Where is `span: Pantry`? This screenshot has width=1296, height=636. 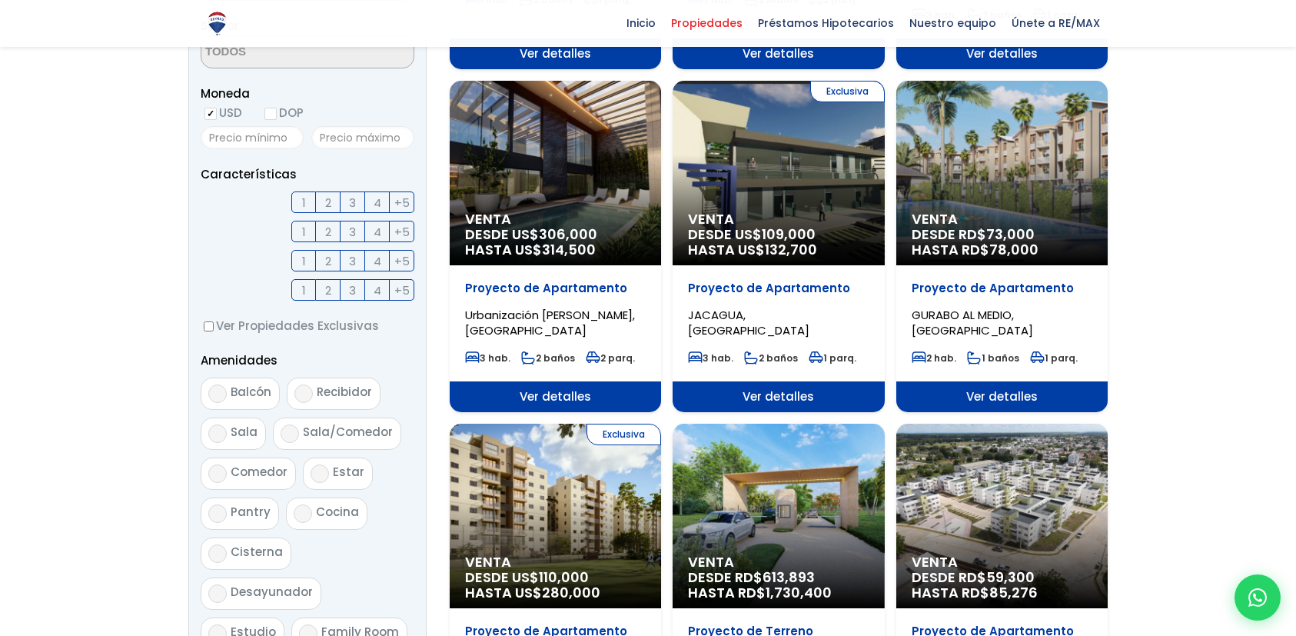
span: Pantry is located at coordinates (251, 511).